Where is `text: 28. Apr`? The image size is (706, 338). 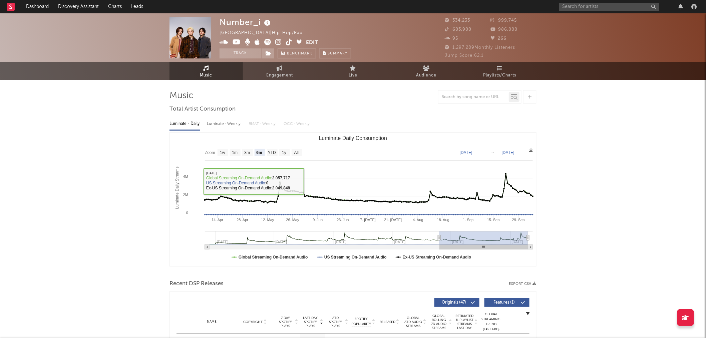
text: 28. Apr is located at coordinates (242, 219).